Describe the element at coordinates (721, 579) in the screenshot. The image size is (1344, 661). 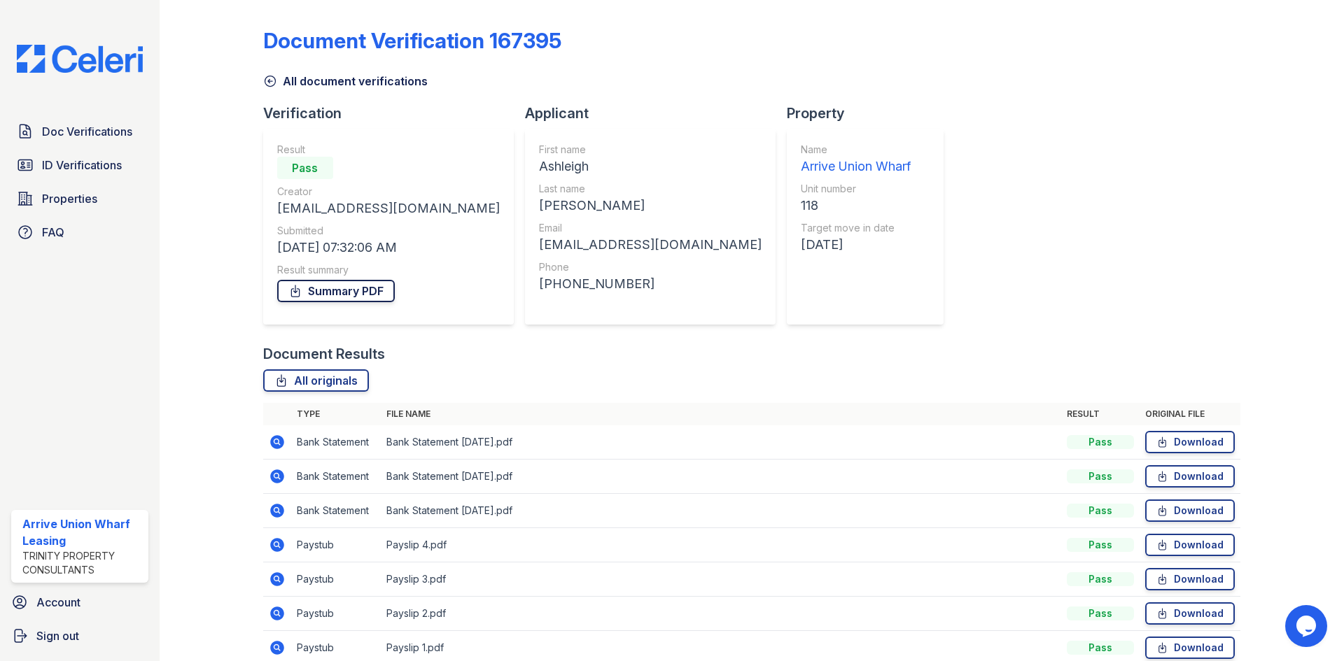
I see `td: Payslip 3.pdf` at that location.